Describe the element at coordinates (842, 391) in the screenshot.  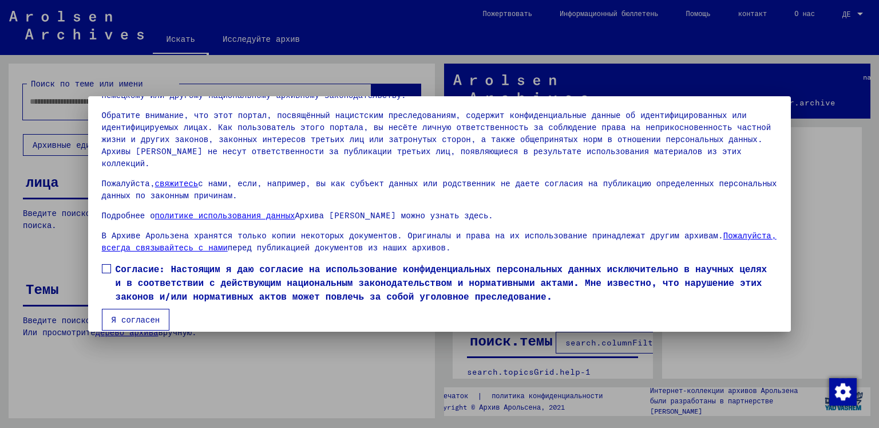
I see `div: Изменить согласие` at that location.